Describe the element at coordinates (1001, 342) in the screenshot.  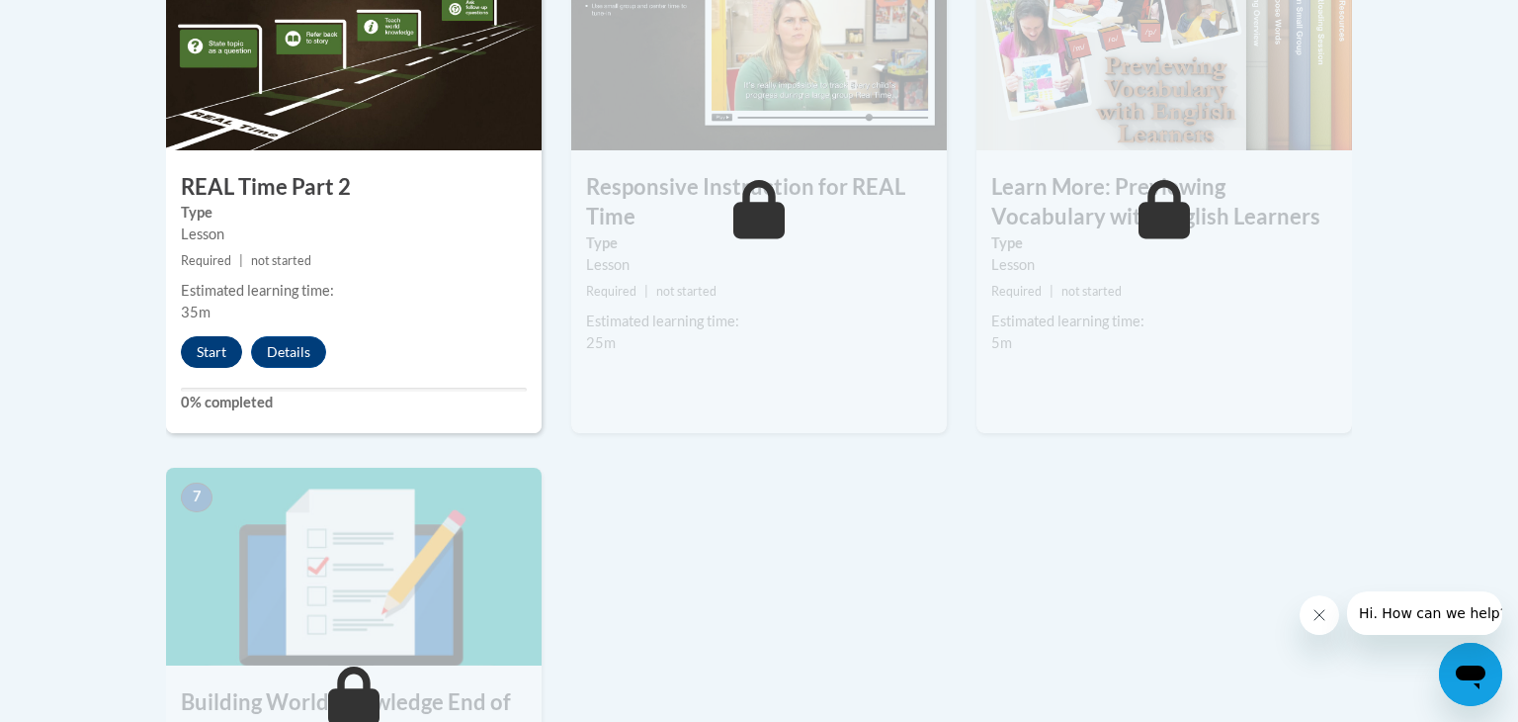
I see `span: 5m` at that location.